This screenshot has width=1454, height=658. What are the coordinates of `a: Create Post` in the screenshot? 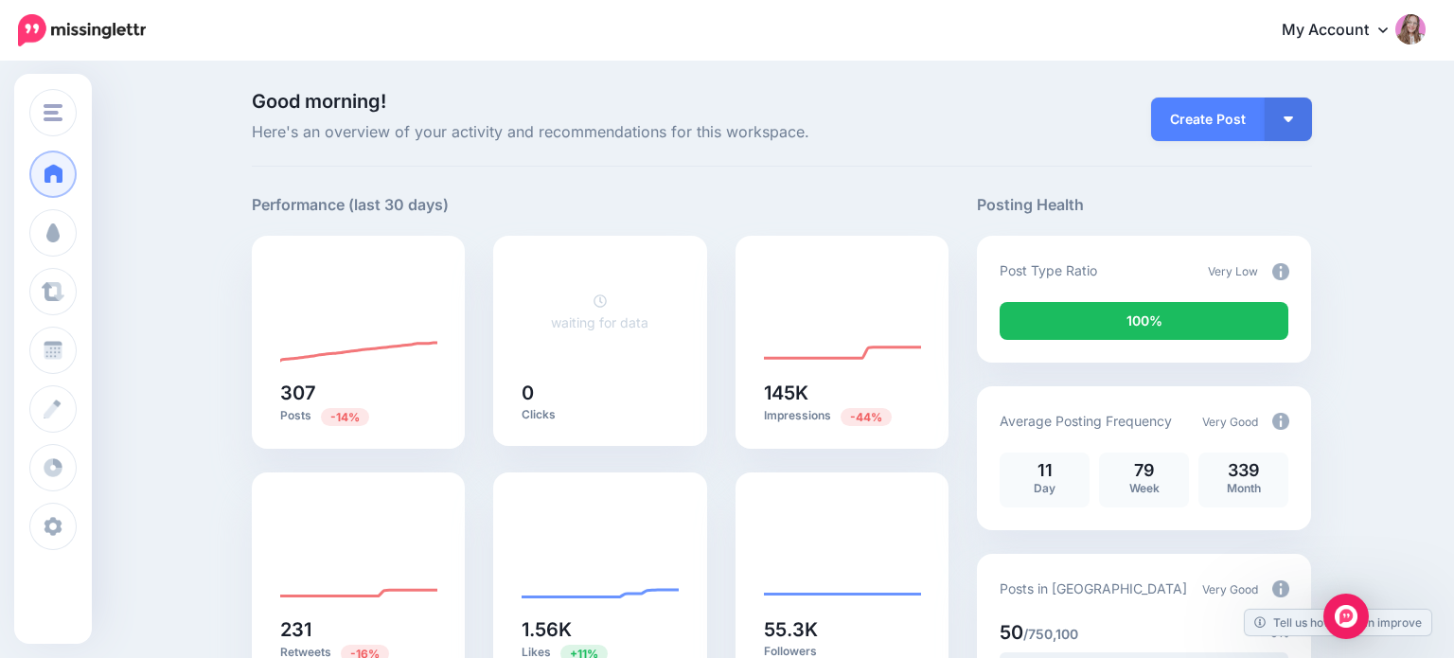 It's located at (1208, 119).